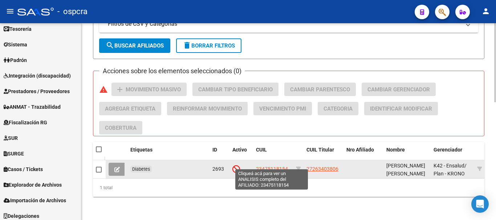 This screenshot has width=496, height=220. Describe the element at coordinates (187, 45) in the screenshot. I see `mat-icon: delete` at that location.